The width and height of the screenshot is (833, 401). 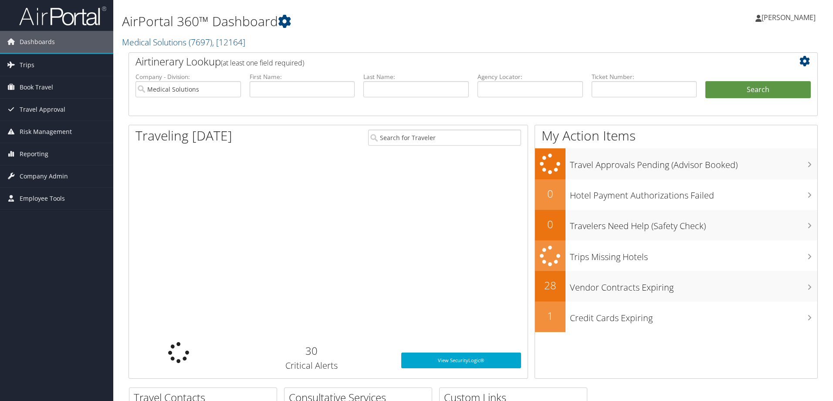 I want to click on h2: Airtinerary Lookup, so click(x=445, y=61).